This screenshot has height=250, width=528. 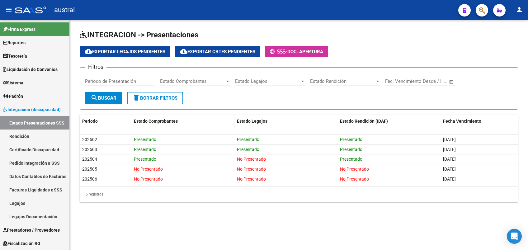 I want to click on span: Reportes, so click(x=14, y=43).